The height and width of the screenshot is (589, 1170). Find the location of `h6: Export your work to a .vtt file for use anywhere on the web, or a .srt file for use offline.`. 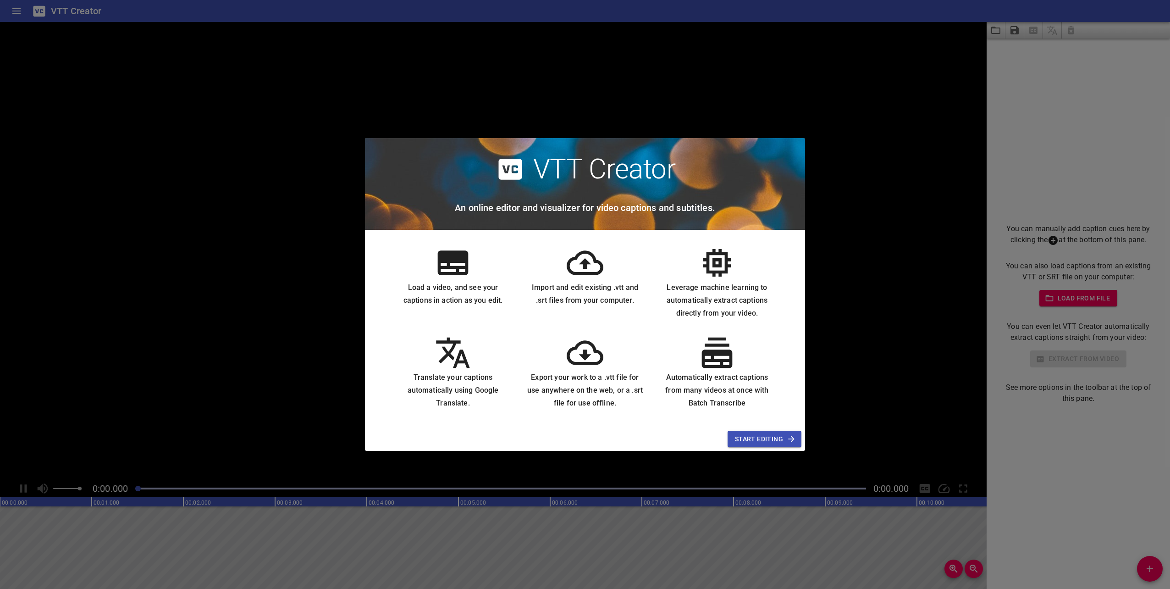

h6: Export your work to a .vtt file for use anywhere on the web, or a .srt file for use offline. is located at coordinates (585, 390).